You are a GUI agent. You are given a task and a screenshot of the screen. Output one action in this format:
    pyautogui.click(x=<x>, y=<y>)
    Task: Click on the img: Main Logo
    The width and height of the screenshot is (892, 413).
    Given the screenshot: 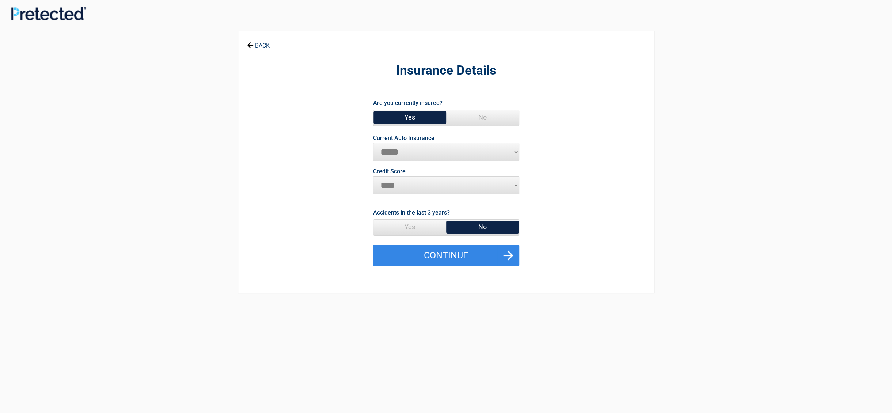 What is the action you would take?
    pyautogui.click(x=49, y=13)
    